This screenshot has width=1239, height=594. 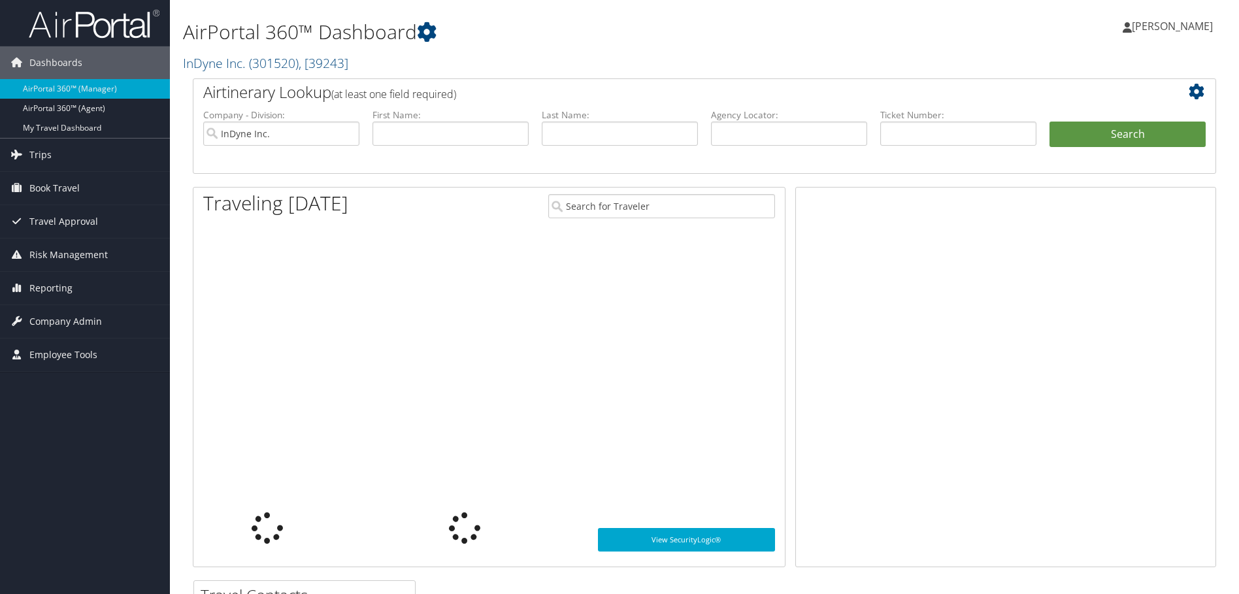 I want to click on label: First Name:, so click(x=450, y=115).